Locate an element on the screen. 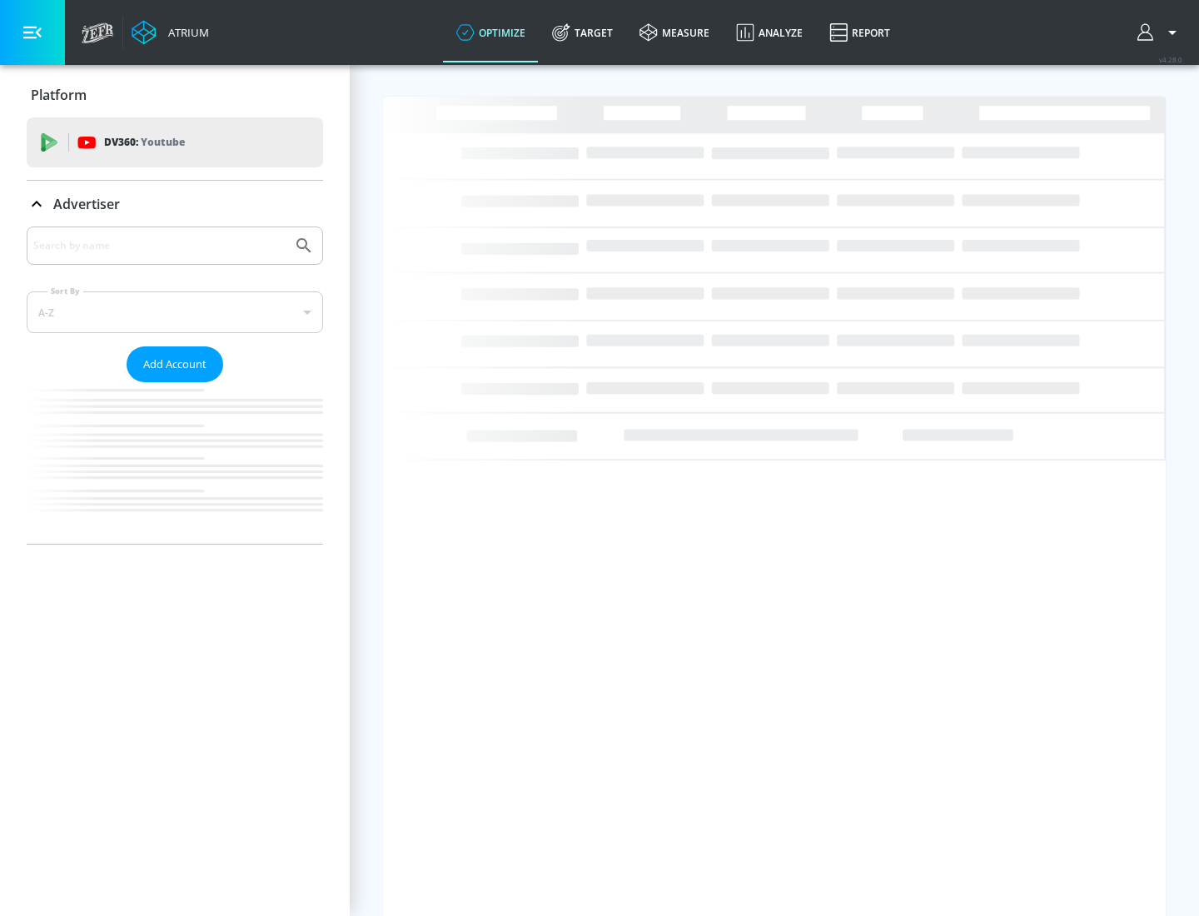 This screenshot has width=1199, height=916. div: A-Z is located at coordinates (175, 312).